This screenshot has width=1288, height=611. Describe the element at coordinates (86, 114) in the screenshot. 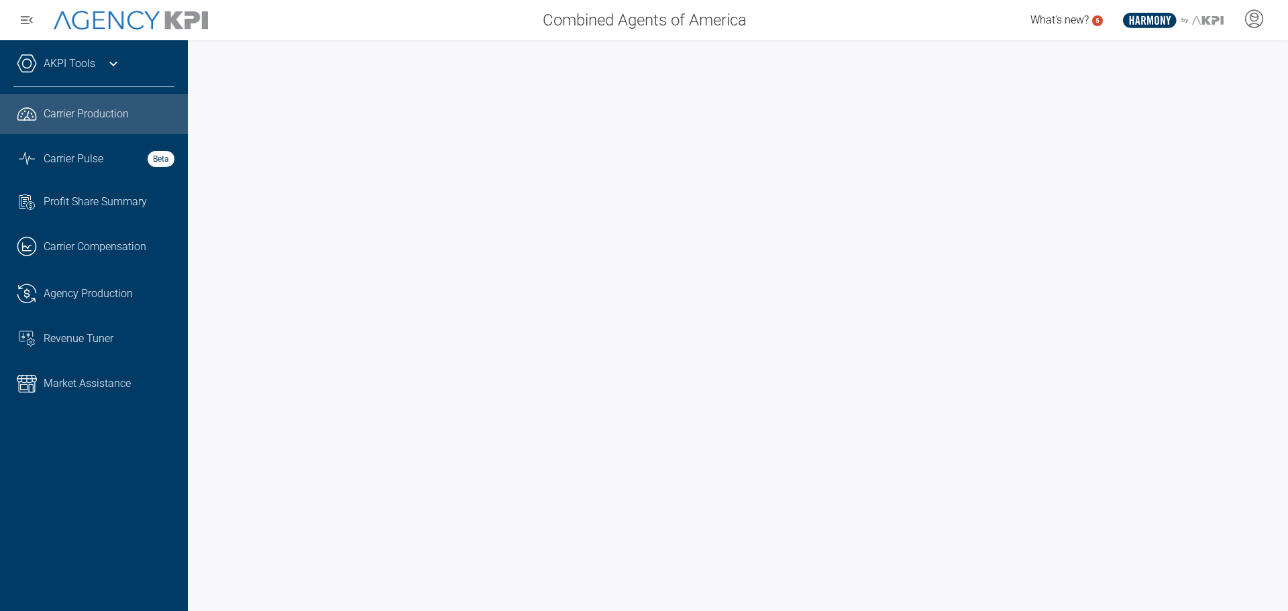

I see `span: Carrier Production` at that location.